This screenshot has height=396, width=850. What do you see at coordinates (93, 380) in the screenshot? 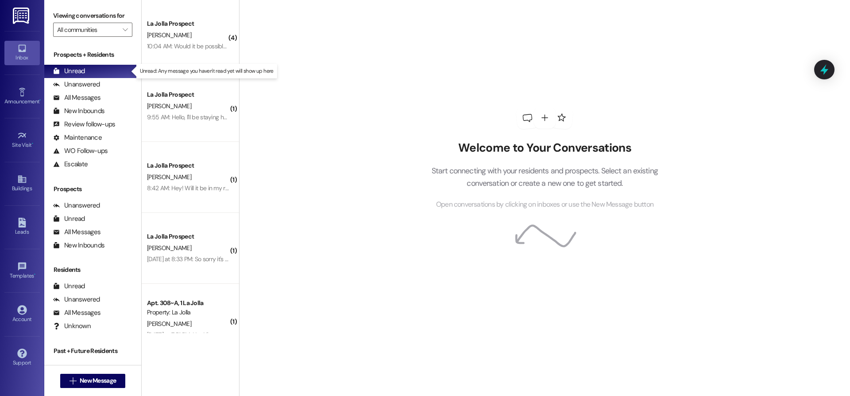
I see `button: New Message` at bounding box center [93, 380].